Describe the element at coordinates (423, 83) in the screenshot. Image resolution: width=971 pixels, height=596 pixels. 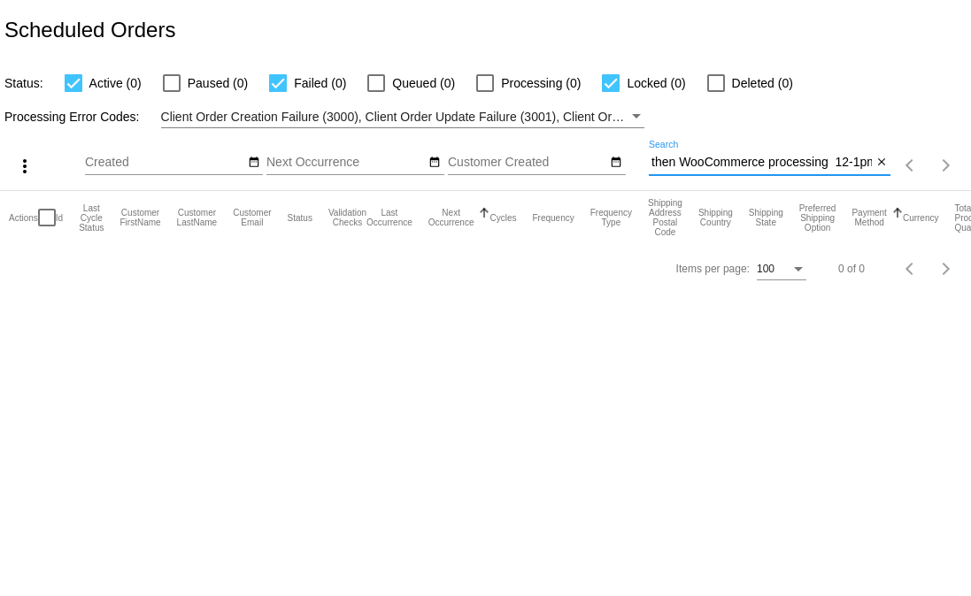
I see `span: Queued (0)` at that location.